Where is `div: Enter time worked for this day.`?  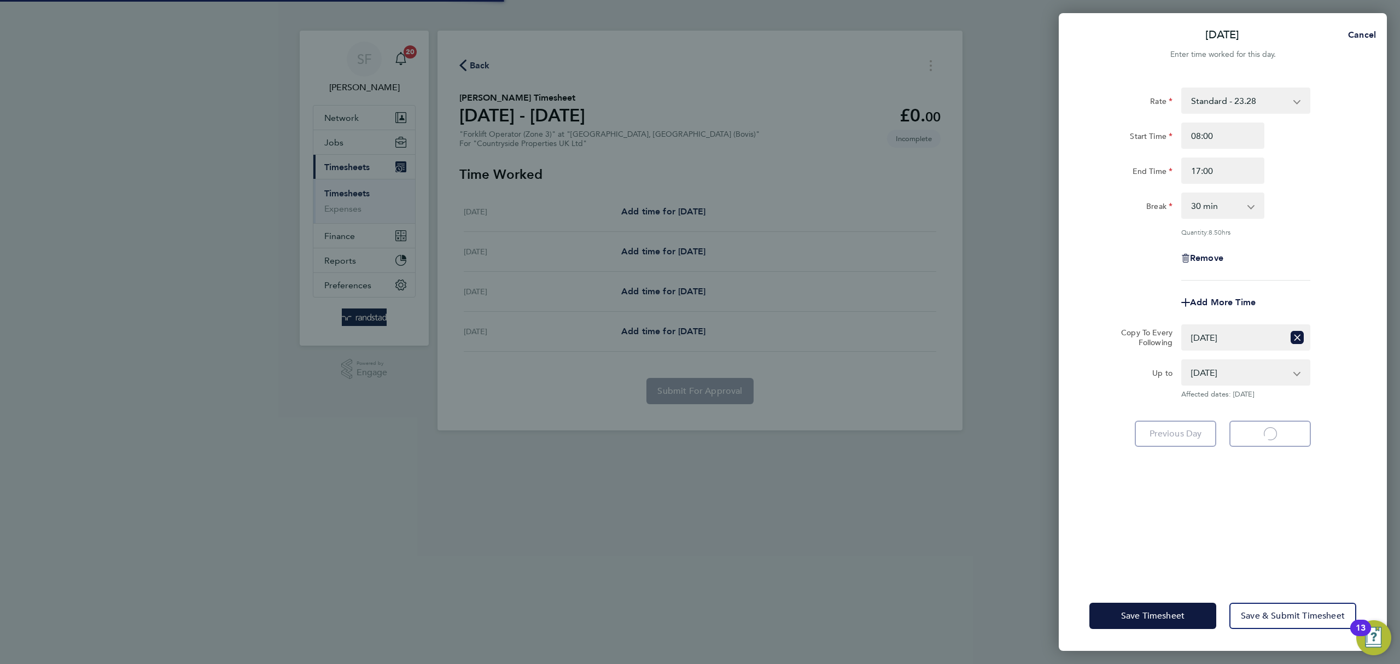
div: Enter time worked for this day. is located at coordinates (1223, 55).